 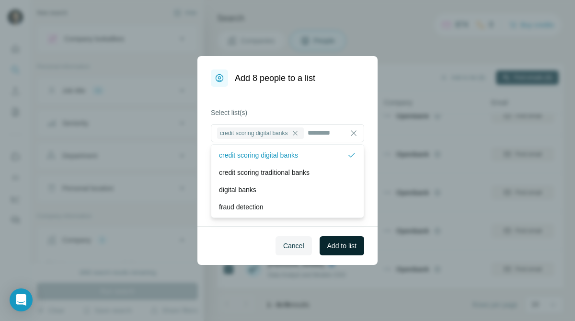 What do you see at coordinates (294, 246) in the screenshot?
I see `button: Cancel` at bounding box center [294, 246].